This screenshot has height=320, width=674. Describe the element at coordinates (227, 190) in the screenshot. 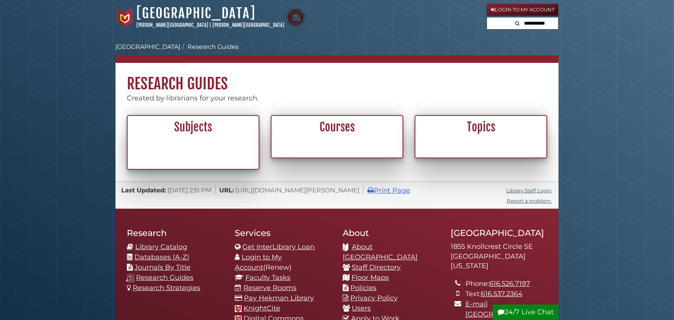

I see `span: URL:` at that location.